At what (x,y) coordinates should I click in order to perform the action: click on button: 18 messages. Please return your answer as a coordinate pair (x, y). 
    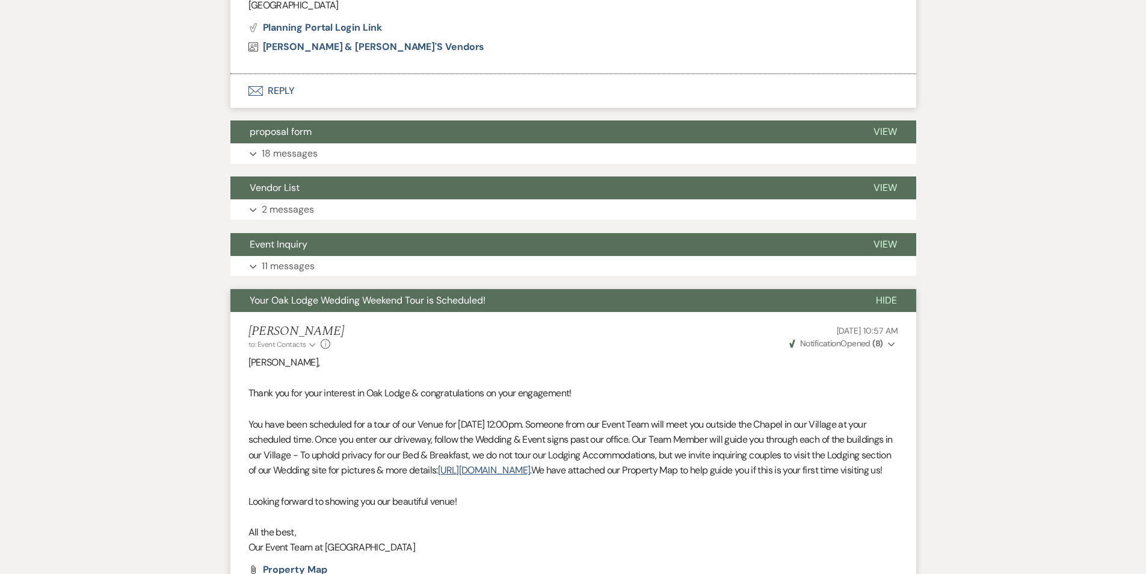
    Looking at the image, I should click on (574, 153).